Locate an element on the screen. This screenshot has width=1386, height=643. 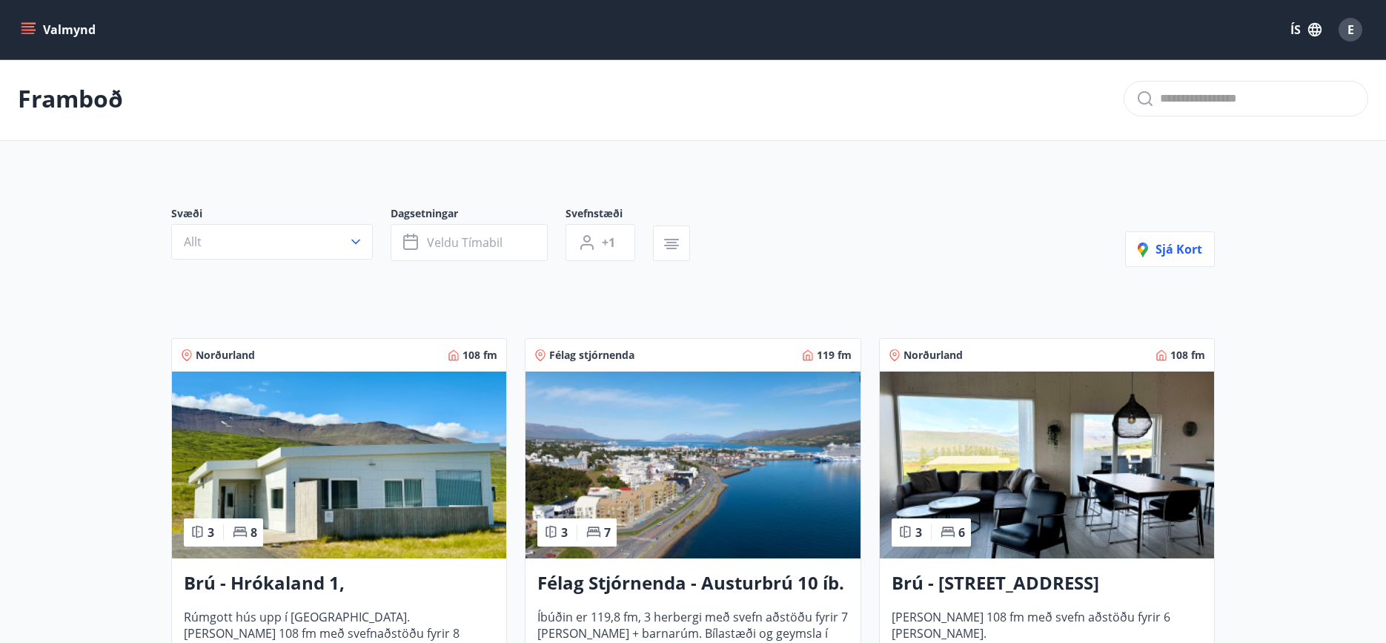
span: 119 fm is located at coordinates (834, 355).